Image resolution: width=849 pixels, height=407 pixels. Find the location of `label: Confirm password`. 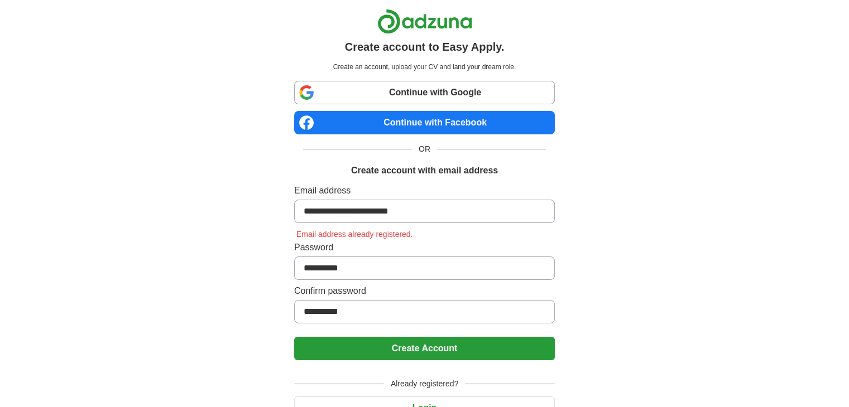

label: Confirm password is located at coordinates (424, 291).